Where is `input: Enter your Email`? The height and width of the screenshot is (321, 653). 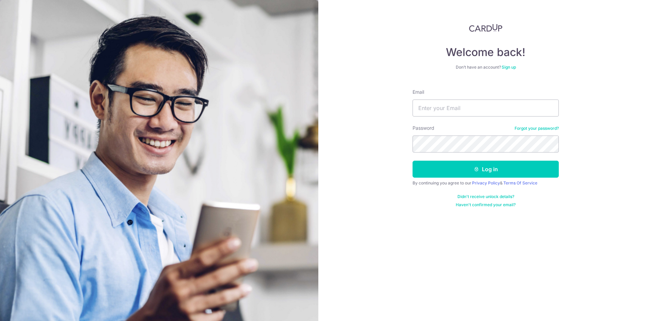
input: Enter your Email is located at coordinates (485, 108).